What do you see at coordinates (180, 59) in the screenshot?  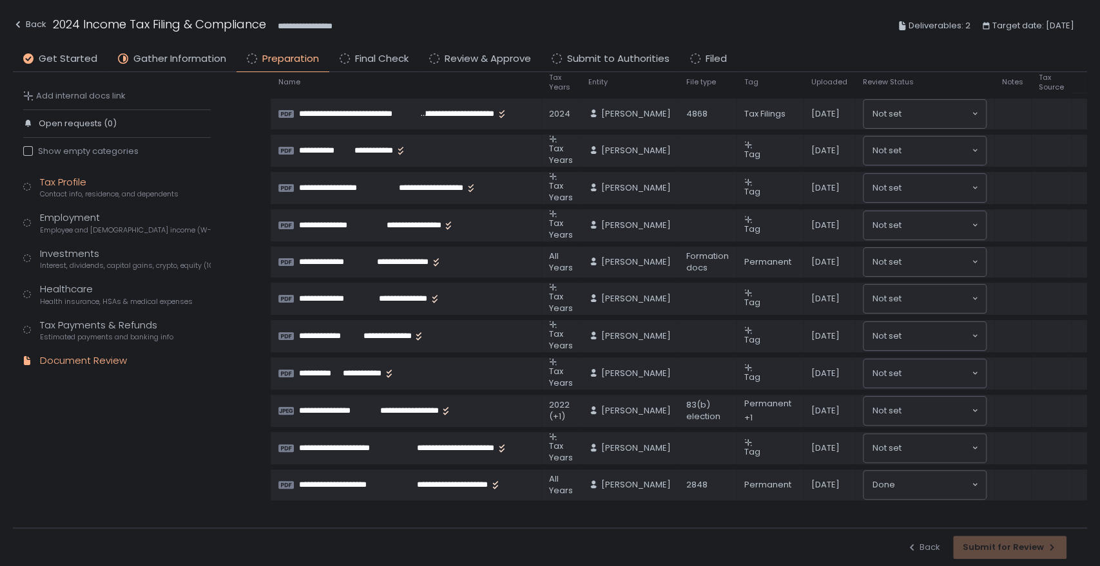 I see `span: Gather Information` at bounding box center [180, 59].